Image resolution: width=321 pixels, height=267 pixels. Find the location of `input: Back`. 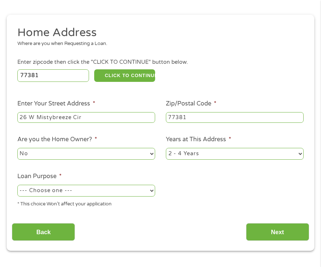

input: Back is located at coordinates (43, 232).